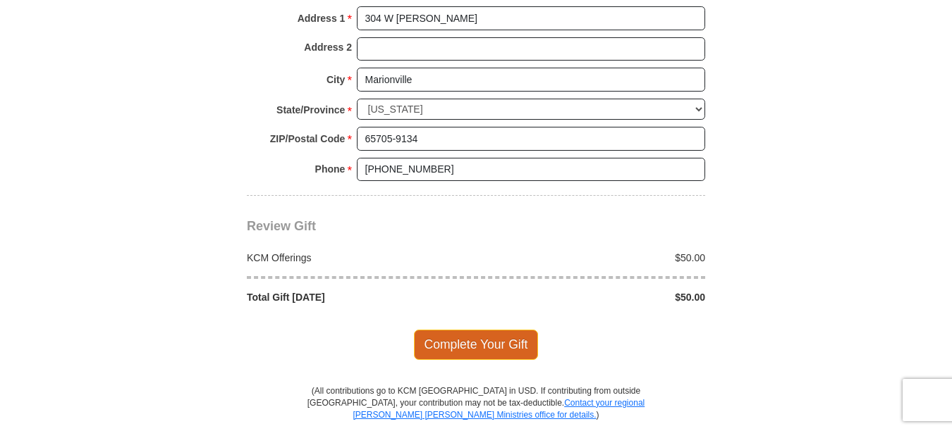 This screenshot has height=431, width=952. I want to click on strong: State/Province, so click(310, 110).